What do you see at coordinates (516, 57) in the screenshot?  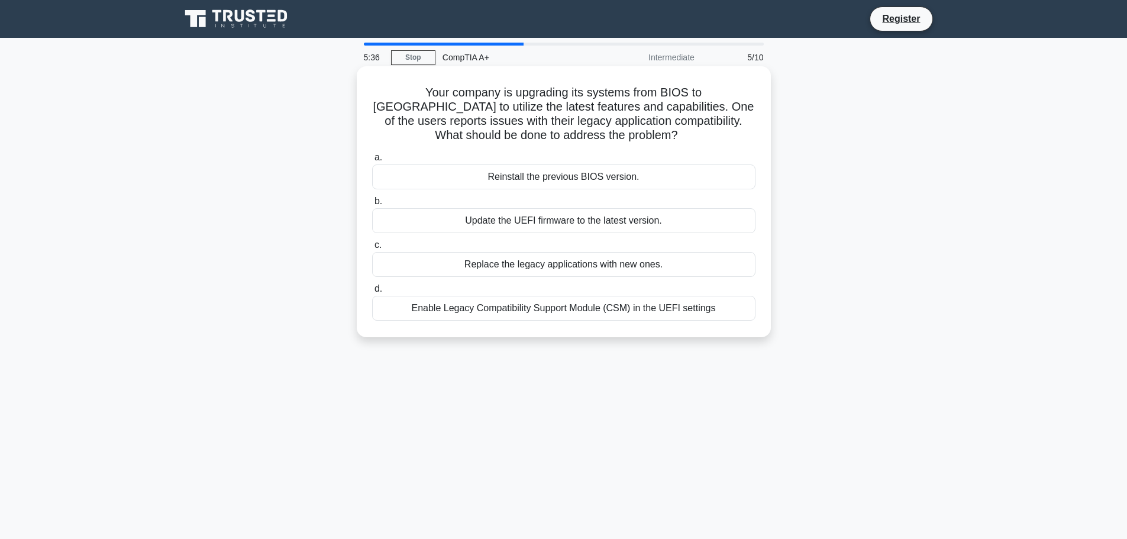 I see `div: CompTIA A+` at bounding box center [516, 57].